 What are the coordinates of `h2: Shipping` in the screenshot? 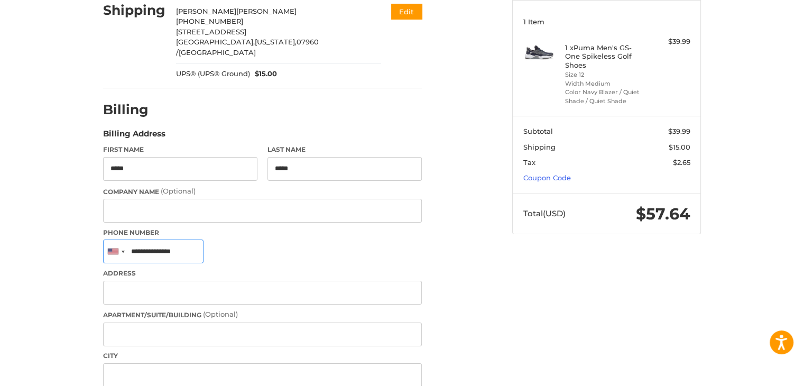 It's located at (134, 10).